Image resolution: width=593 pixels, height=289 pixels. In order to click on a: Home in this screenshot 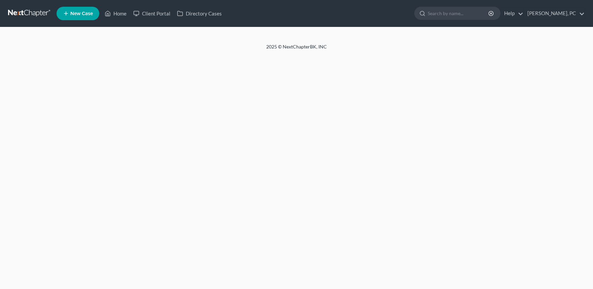, I will do `click(115, 13)`.